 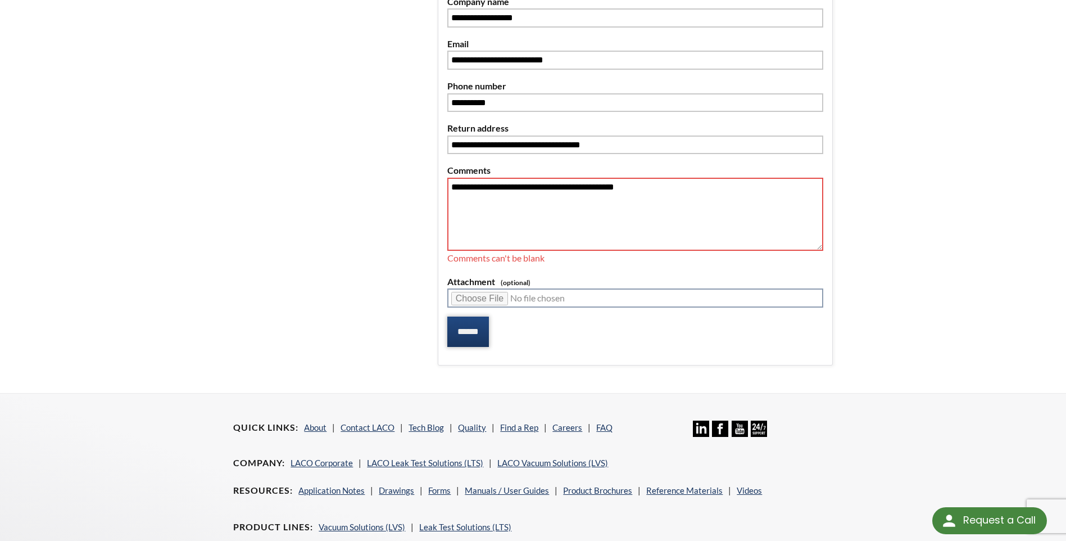 What do you see at coordinates (567, 427) in the screenshot?
I see `a: Careers` at bounding box center [567, 427].